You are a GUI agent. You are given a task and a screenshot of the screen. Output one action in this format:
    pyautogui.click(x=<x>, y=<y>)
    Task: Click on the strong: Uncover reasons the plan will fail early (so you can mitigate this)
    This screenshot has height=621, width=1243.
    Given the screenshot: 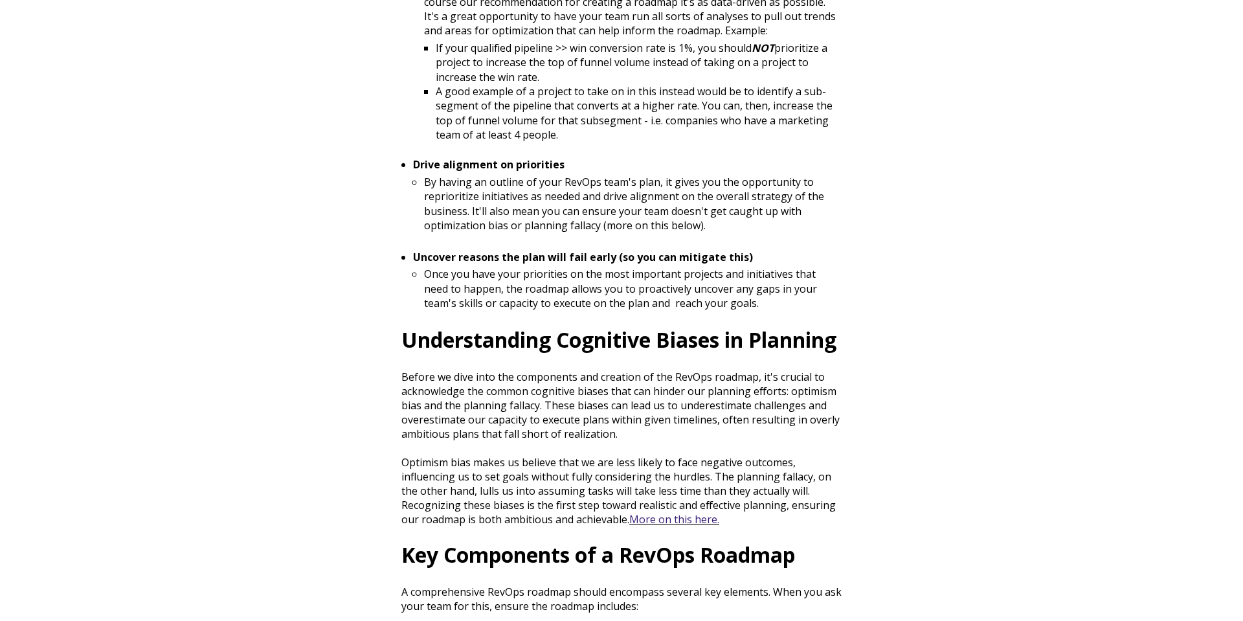 What is the action you would take?
    pyautogui.click(x=583, y=257)
    